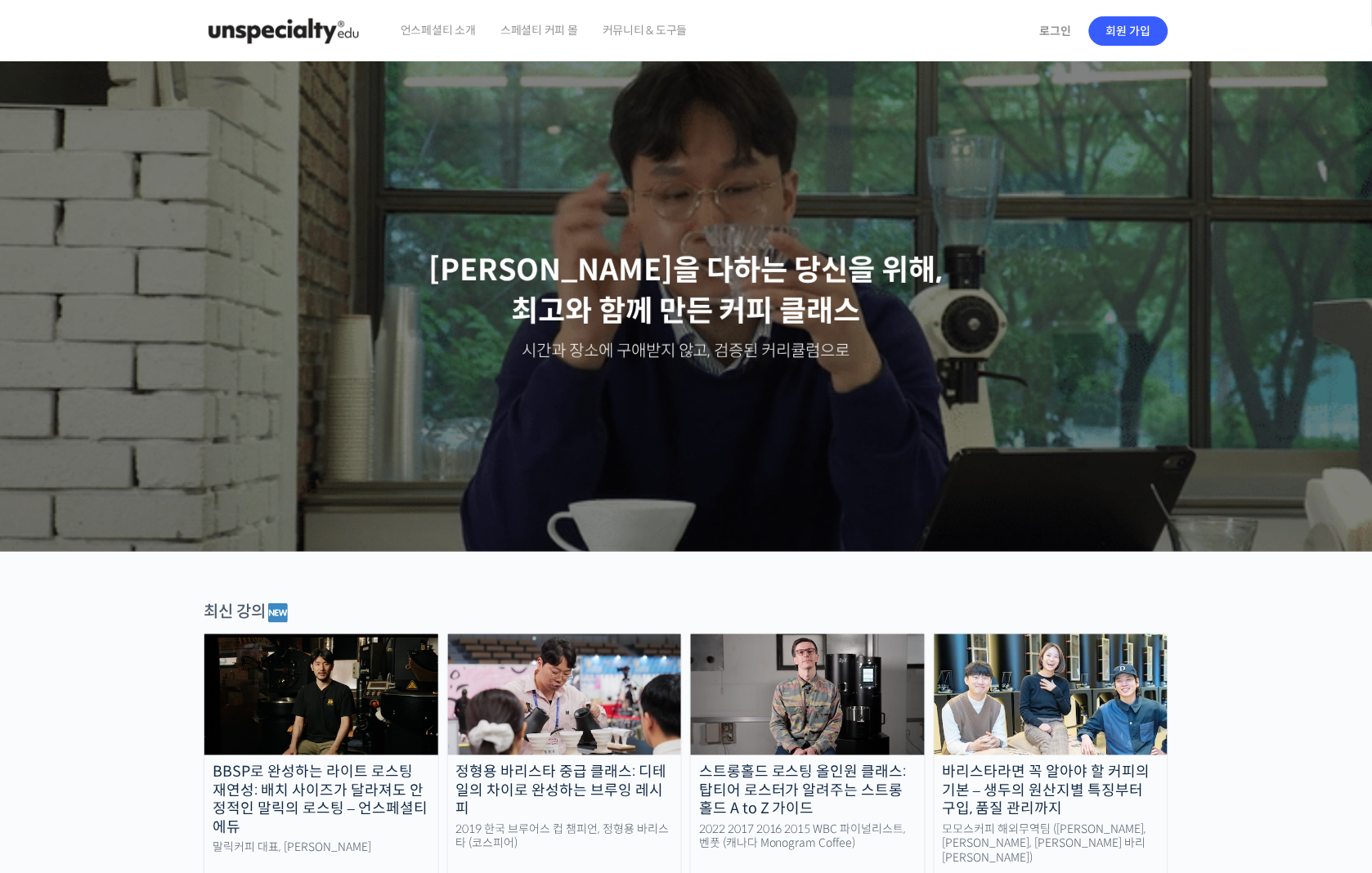 This screenshot has width=1372, height=873. I want to click on p: 시간과 장소에 구애받지 않고, 검증된 커리큘럼으로, so click(686, 351).